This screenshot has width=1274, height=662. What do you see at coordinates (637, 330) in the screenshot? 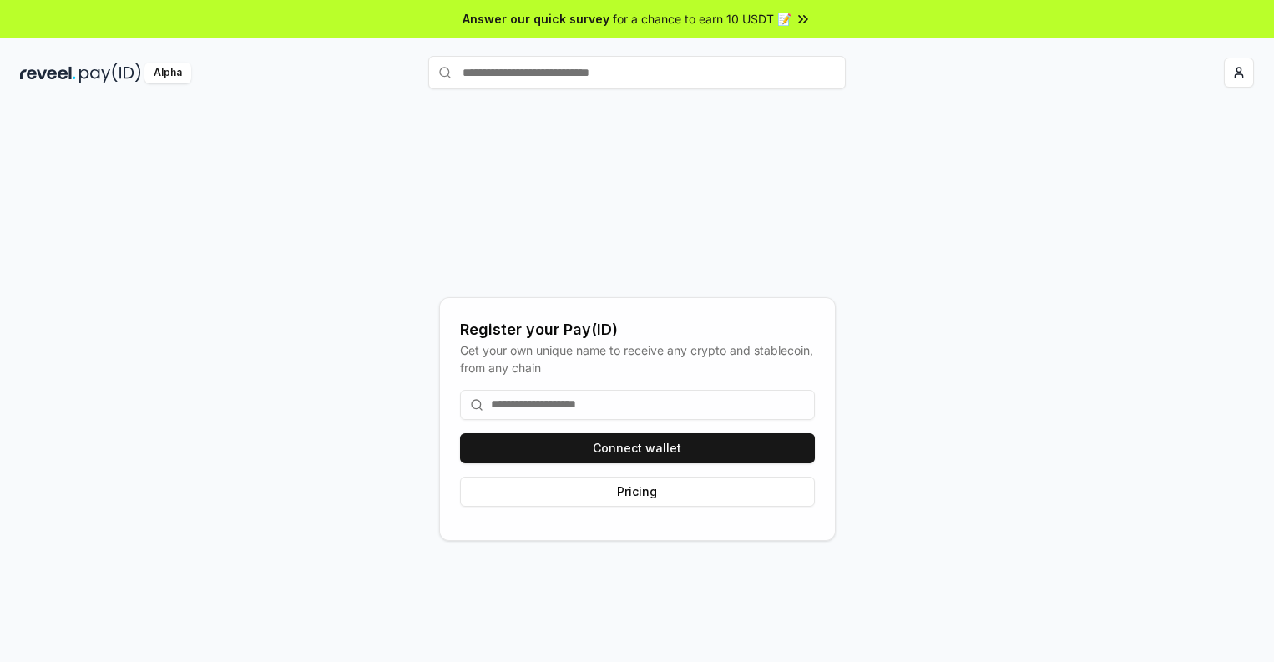
I see `div: Register your Pay(ID)` at bounding box center [637, 330].